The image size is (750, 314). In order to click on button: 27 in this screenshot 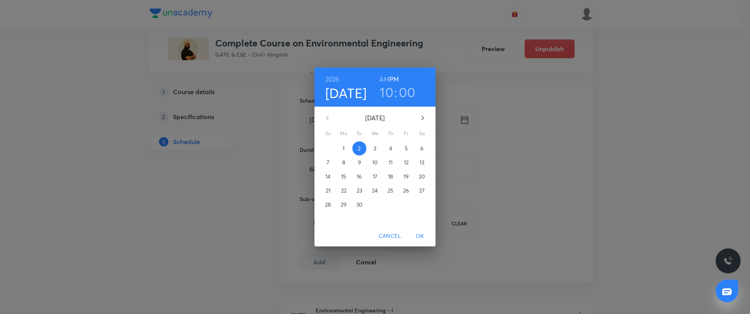, I will do `click(422, 191)`.